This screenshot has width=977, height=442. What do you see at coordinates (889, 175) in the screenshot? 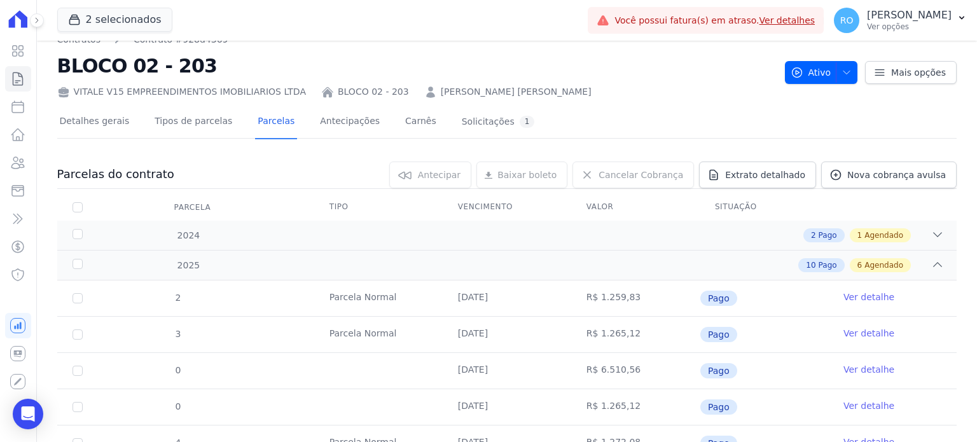
I see `a: Nova cobrança avulsa` at bounding box center [889, 175].